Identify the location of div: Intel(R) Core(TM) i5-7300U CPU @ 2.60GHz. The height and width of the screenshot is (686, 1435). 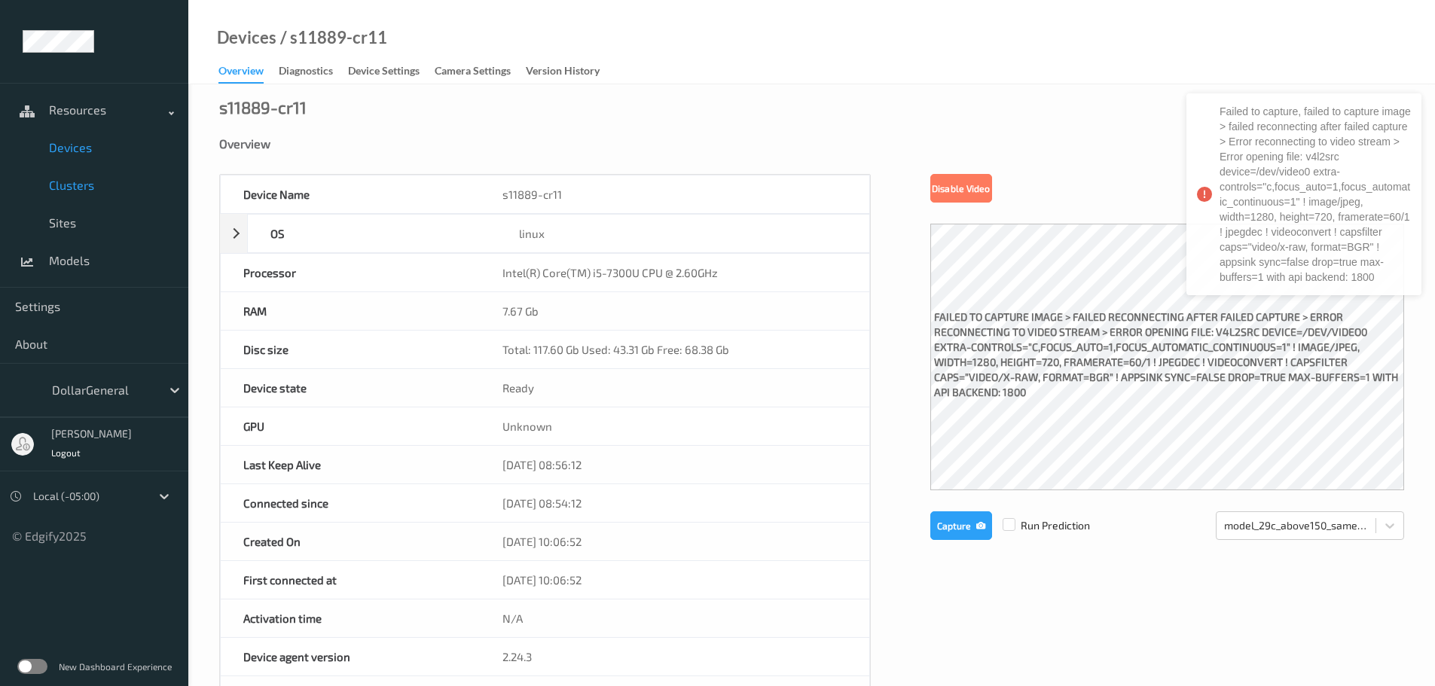
(674, 273).